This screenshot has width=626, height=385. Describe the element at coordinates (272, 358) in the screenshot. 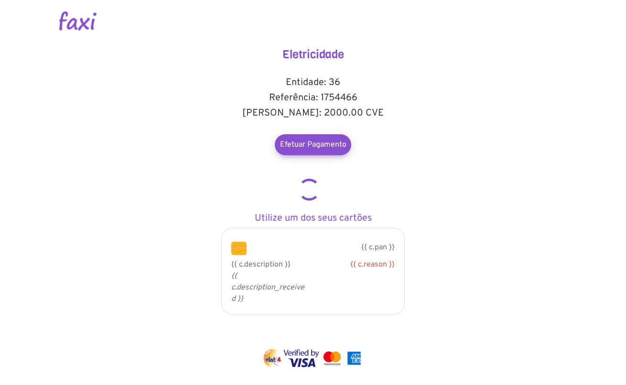

I see `img: vinti4` at that location.